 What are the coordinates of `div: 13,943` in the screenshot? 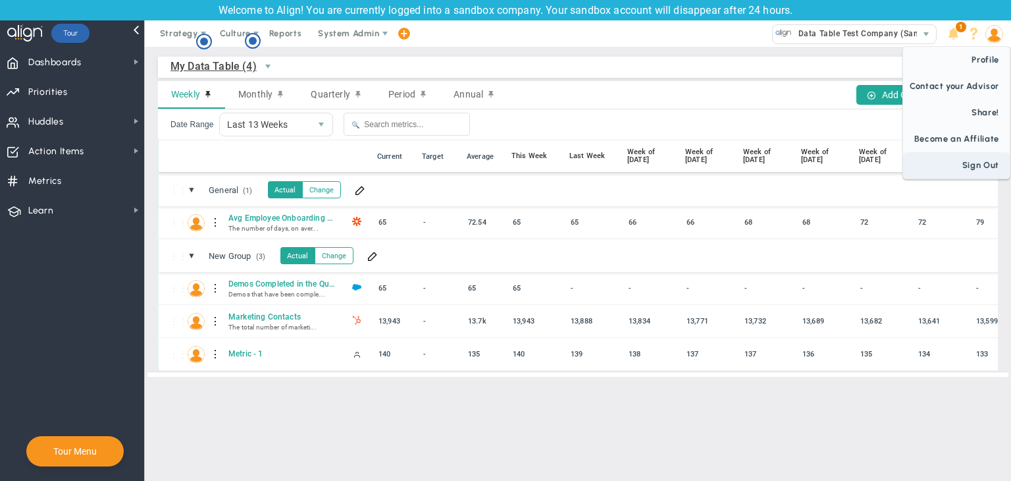 It's located at (396, 321).